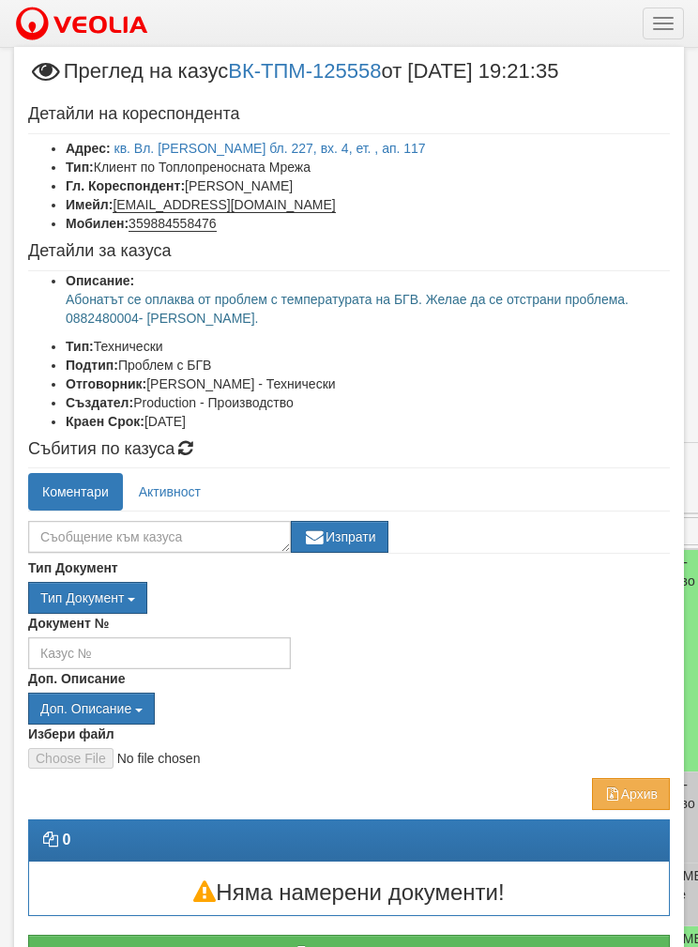 The width and height of the screenshot is (698, 947). Describe the element at coordinates (89, 205) in the screenshot. I see `b: Имейл:` at that location.